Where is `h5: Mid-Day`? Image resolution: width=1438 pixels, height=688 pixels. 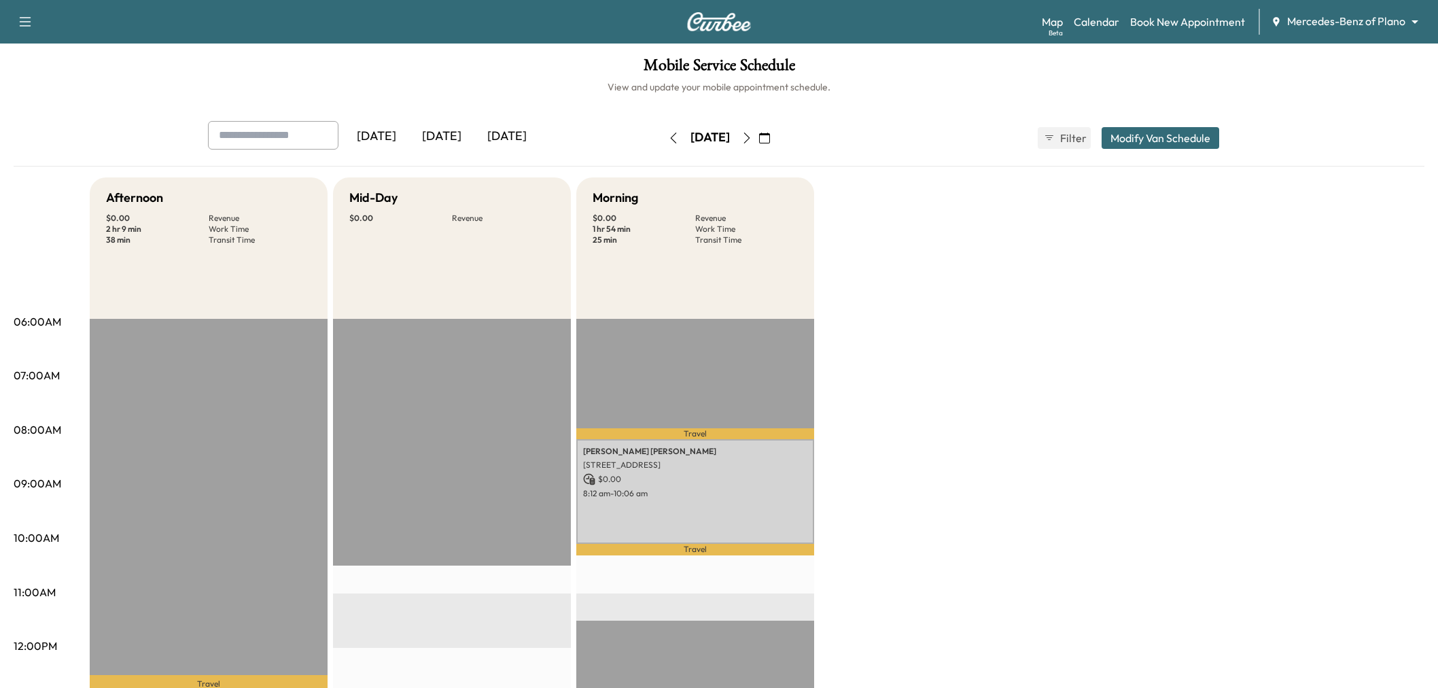 h5: Mid-Day is located at coordinates (373, 198).